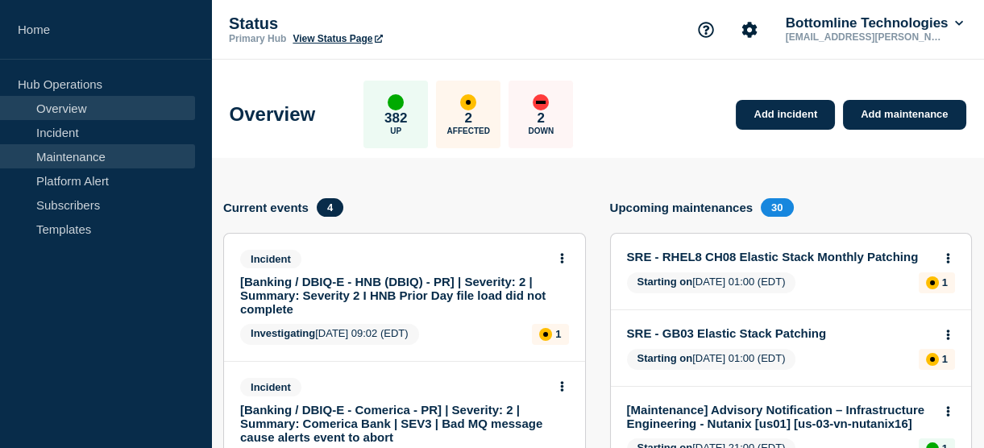 The width and height of the screenshot is (984, 448). What do you see at coordinates (396, 131) in the screenshot?
I see `p: Up` at bounding box center [396, 131].